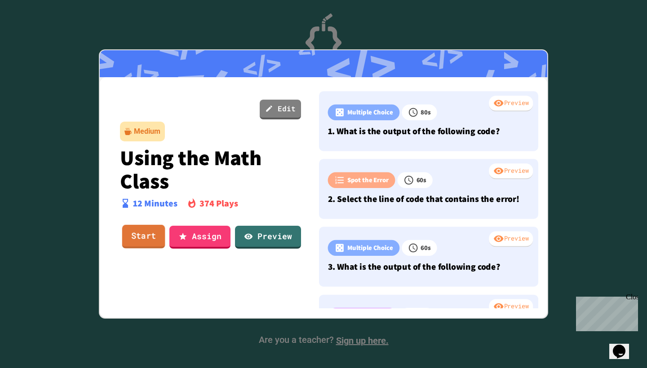  I want to click on a: Preview, so click(268, 237).